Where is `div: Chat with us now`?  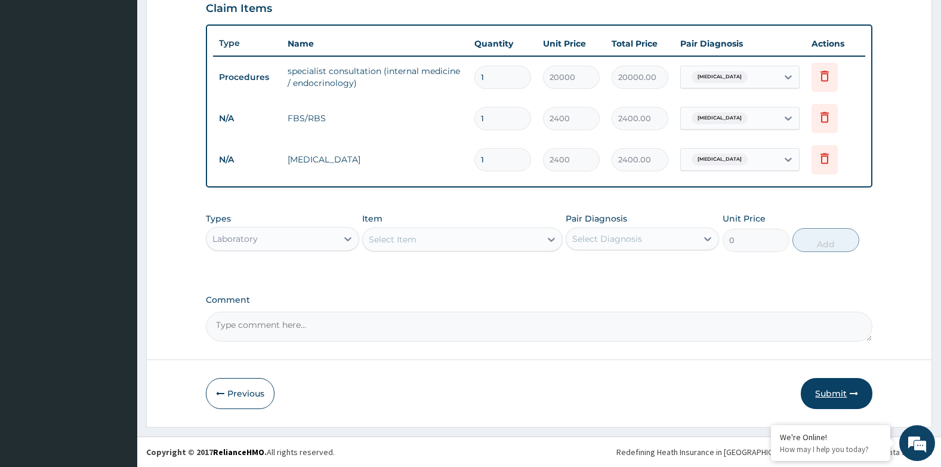
div: Chat with us now is located at coordinates (131, 75).